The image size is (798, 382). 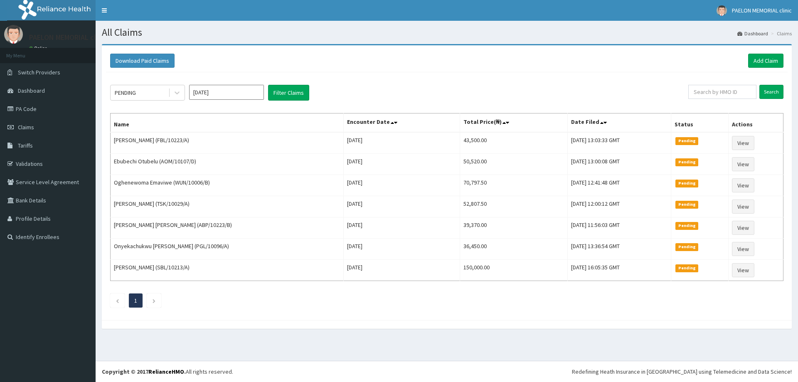 I want to click on span: Claims, so click(x=26, y=127).